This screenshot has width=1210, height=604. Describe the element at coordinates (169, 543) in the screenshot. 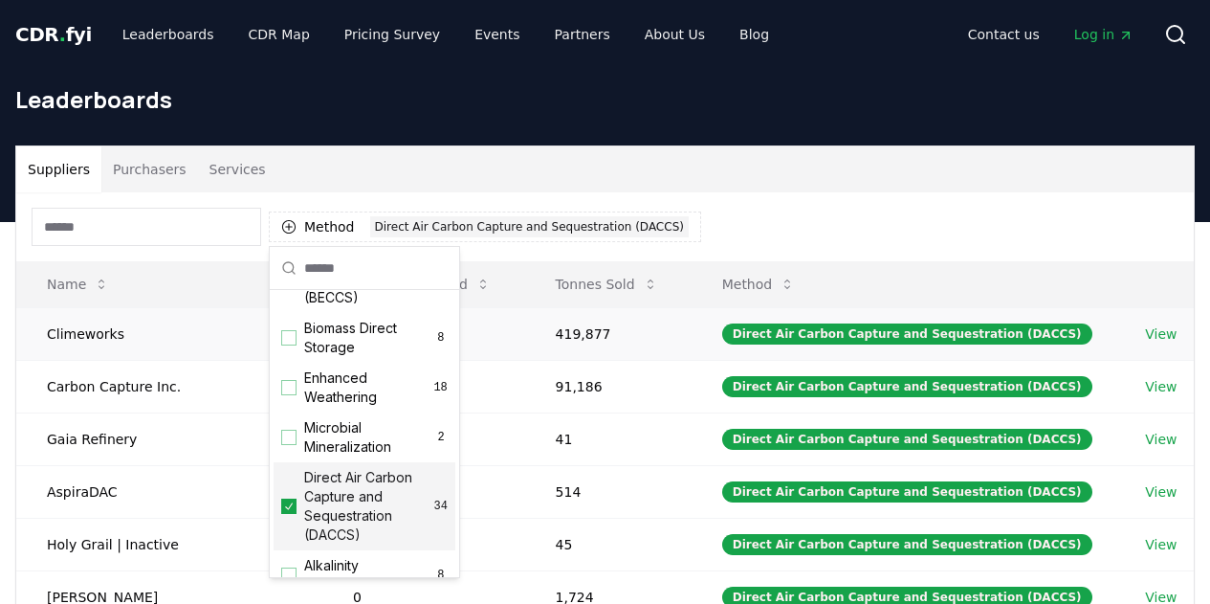

I see `td: Holy Grail | Inactive` at that location.